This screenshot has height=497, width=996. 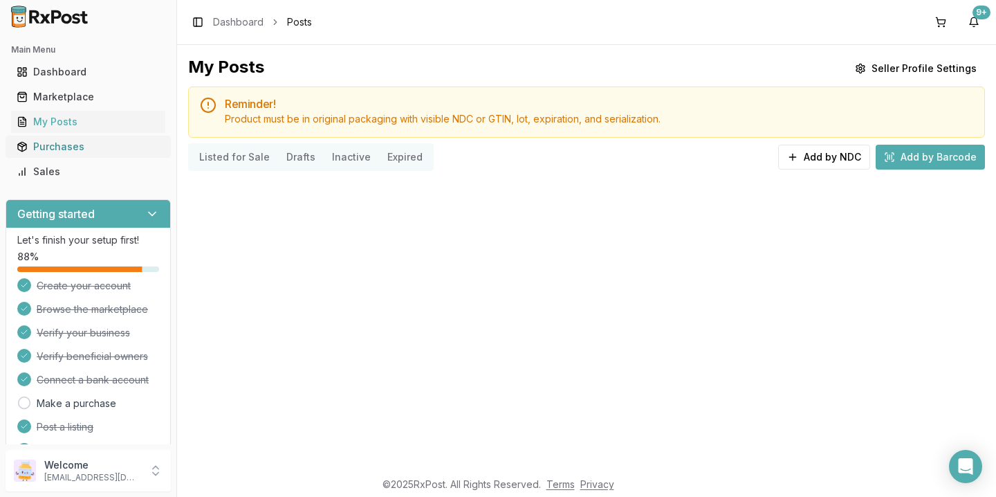 I want to click on button: Marketplace, so click(x=88, y=97).